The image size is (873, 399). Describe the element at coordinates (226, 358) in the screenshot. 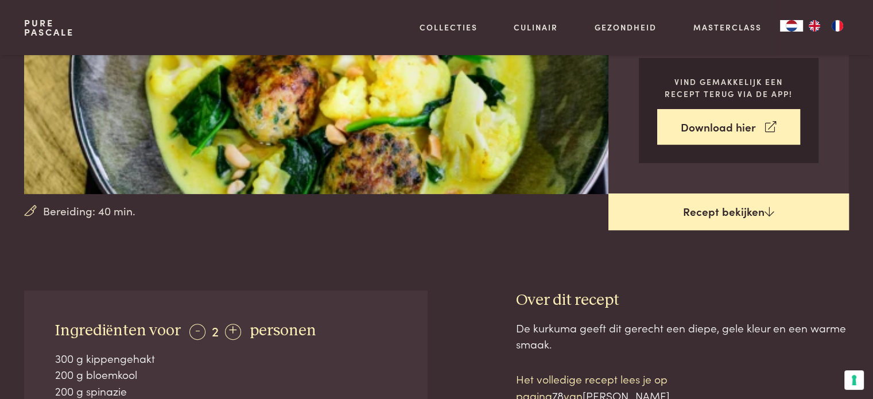

I see `div: 300 g kippengehakt` at that location.